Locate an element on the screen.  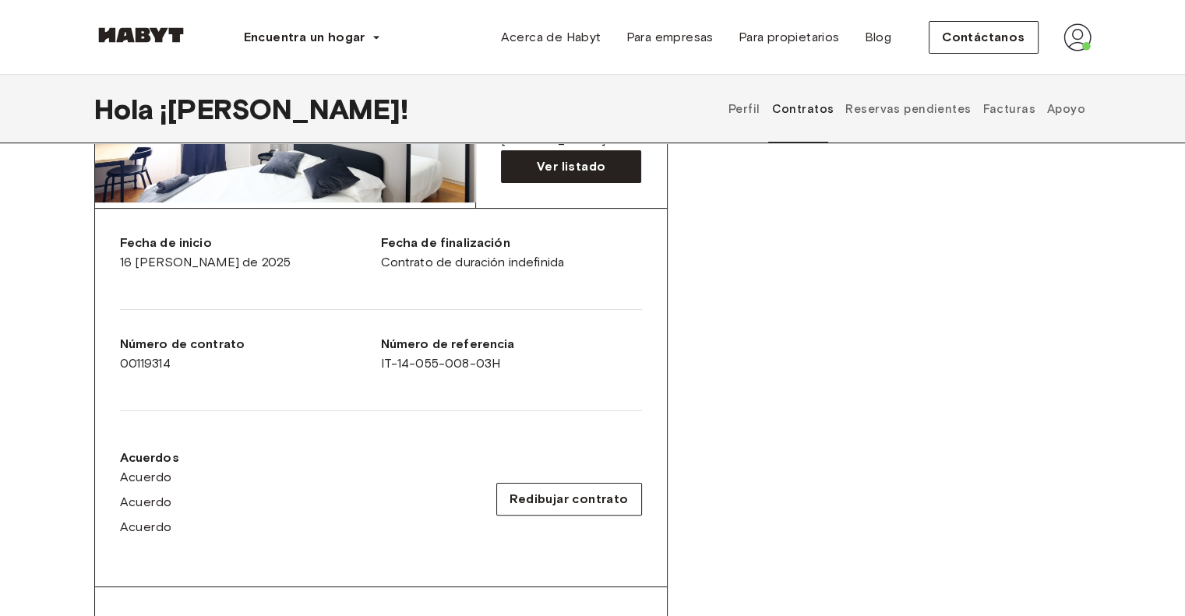
font: Apoyo is located at coordinates (1066, 109).